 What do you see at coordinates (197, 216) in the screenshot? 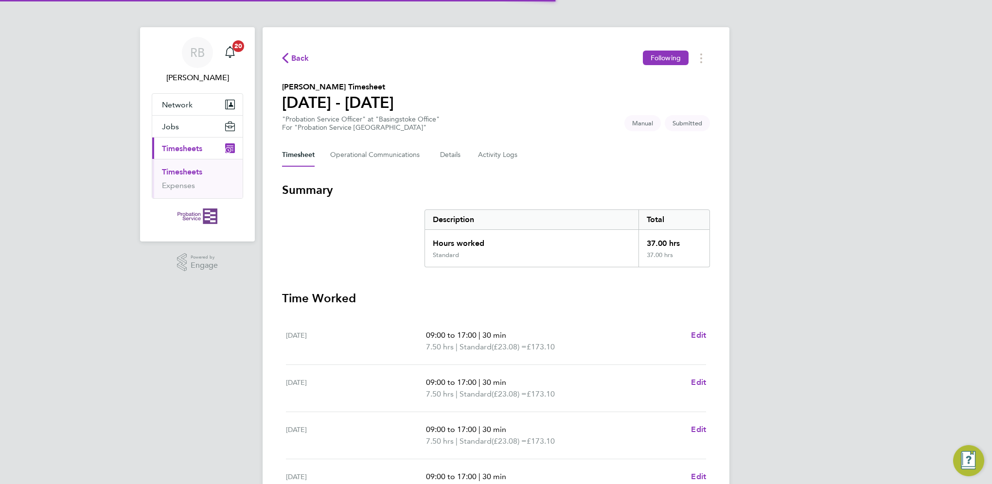
I see `img: probationservice-logo-retina.png` at bounding box center [197, 216].